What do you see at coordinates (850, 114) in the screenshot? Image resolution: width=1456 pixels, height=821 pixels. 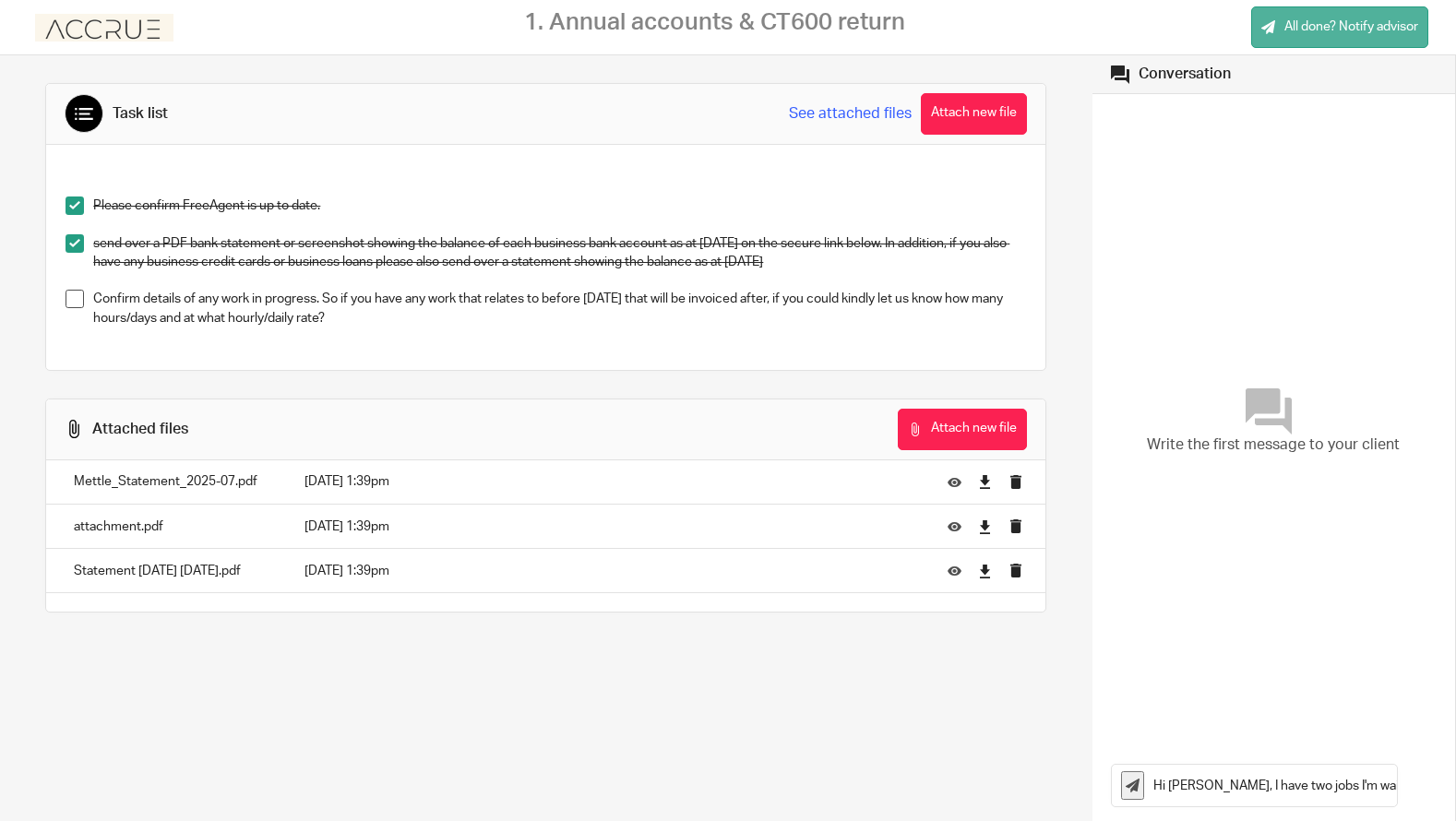 I see `a: See attached files` at bounding box center [850, 114].